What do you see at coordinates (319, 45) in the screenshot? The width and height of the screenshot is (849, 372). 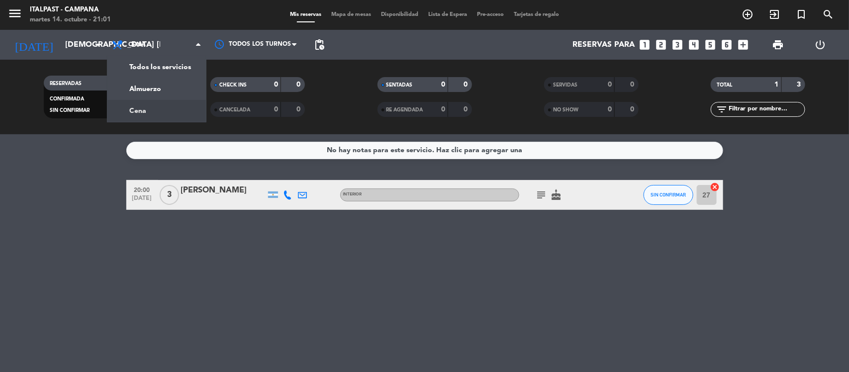 I see `span: pending_actions` at bounding box center [319, 45].